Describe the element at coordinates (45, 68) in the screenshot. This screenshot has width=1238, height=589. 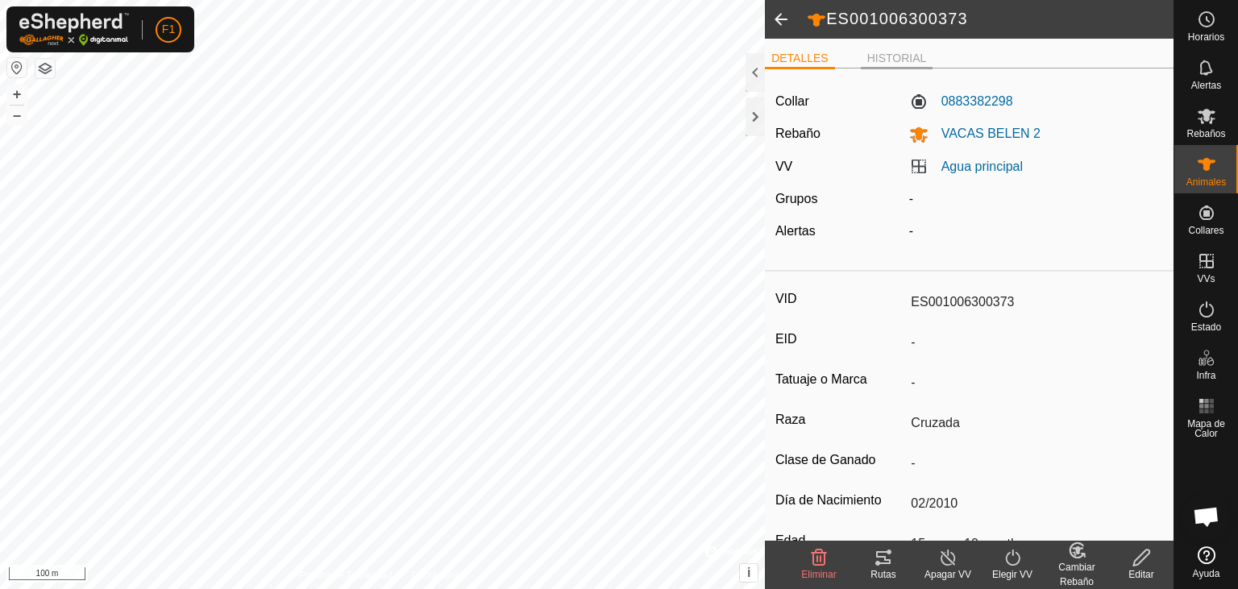
I see `button: Capas del Mapa` at that location.